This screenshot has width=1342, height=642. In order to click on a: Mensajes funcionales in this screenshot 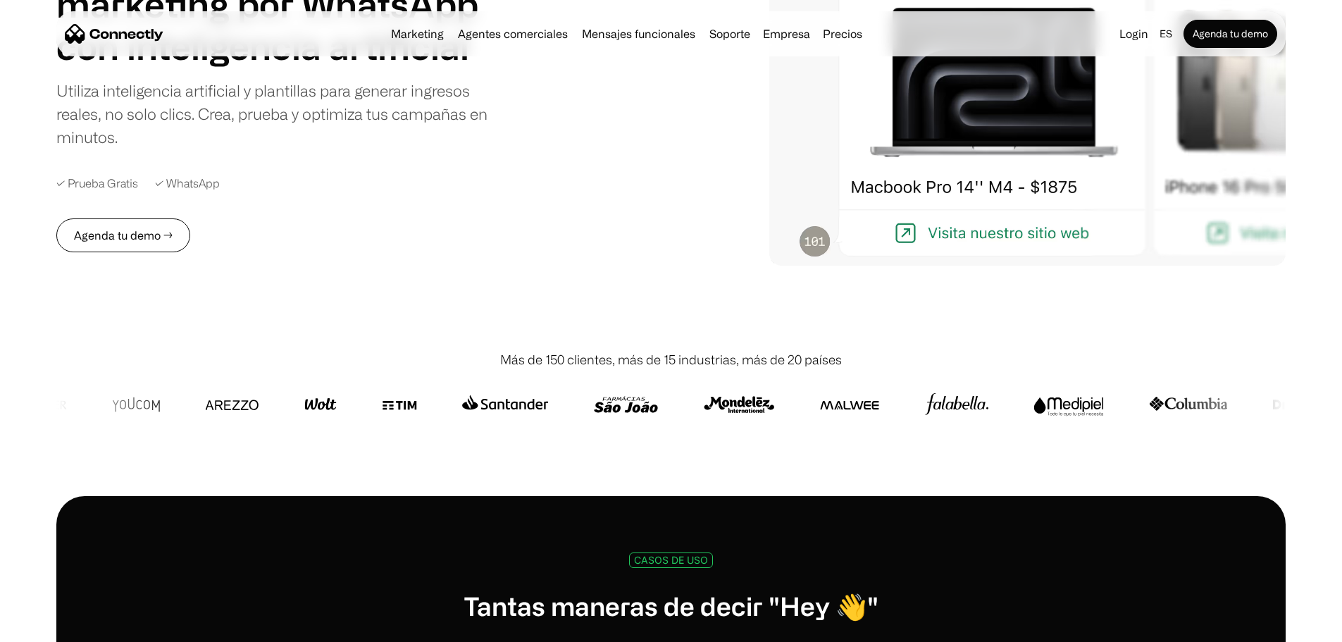, I will do `click(638, 34)`.